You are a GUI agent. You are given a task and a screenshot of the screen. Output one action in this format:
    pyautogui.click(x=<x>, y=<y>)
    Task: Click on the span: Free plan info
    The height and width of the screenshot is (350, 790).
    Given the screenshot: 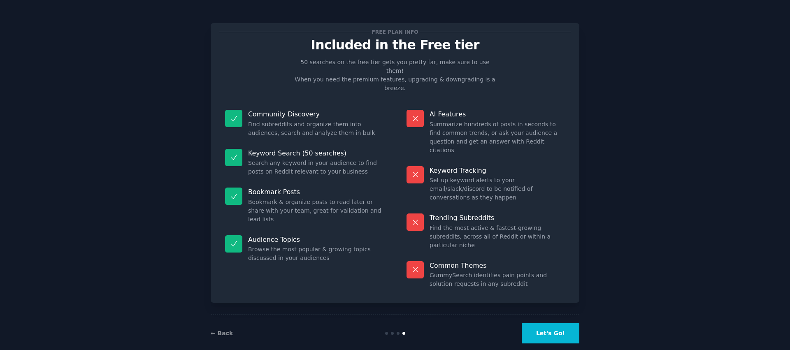 What is the action you would take?
    pyautogui.click(x=395, y=32)
    